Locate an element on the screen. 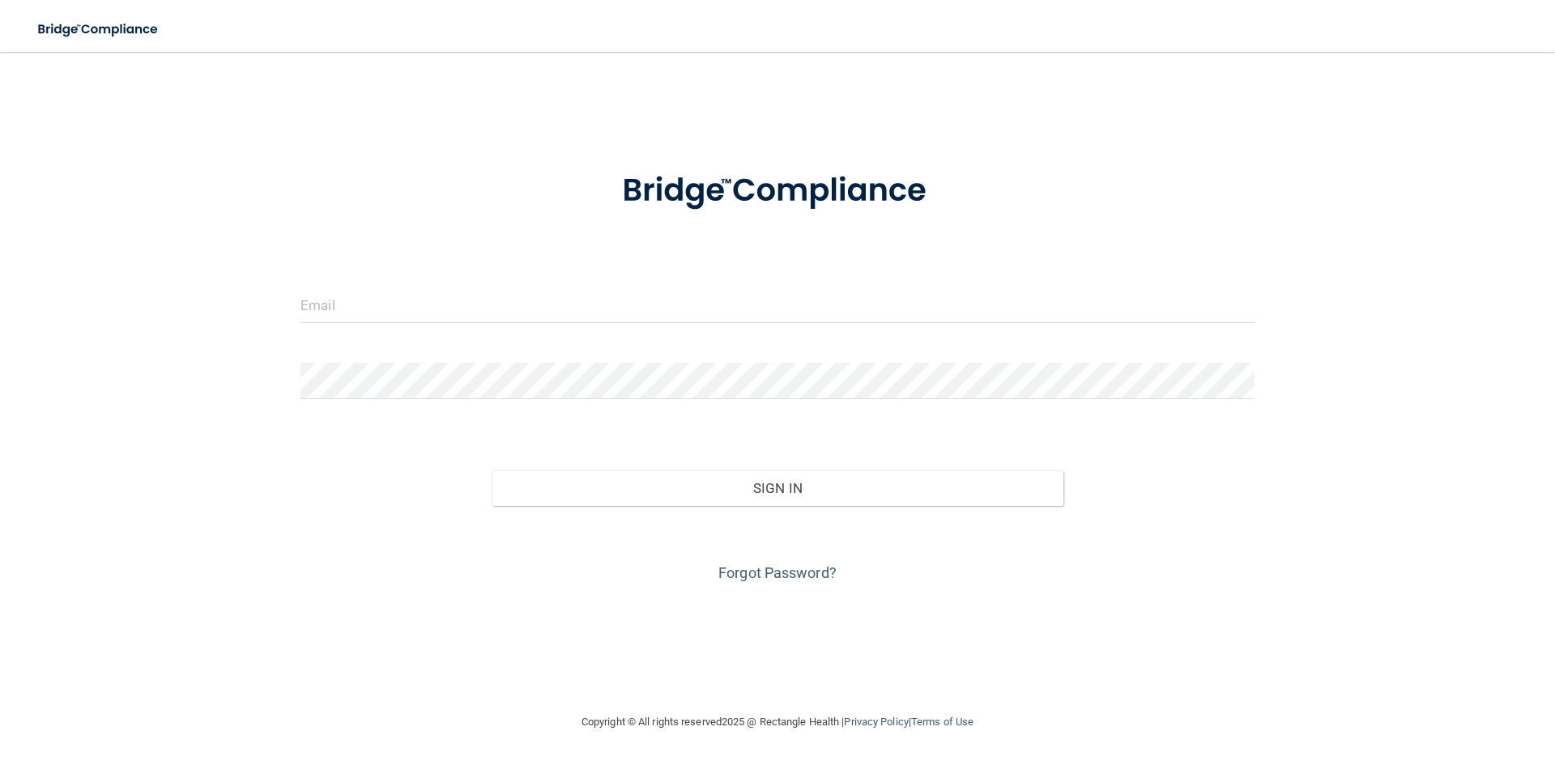 This screenshot has width=1555, height=765. a: Forgot Password? is located at coordinates (778, 573).